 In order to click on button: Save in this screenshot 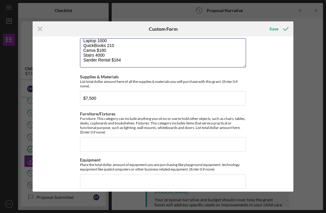, I will do `click(278, 29)`.